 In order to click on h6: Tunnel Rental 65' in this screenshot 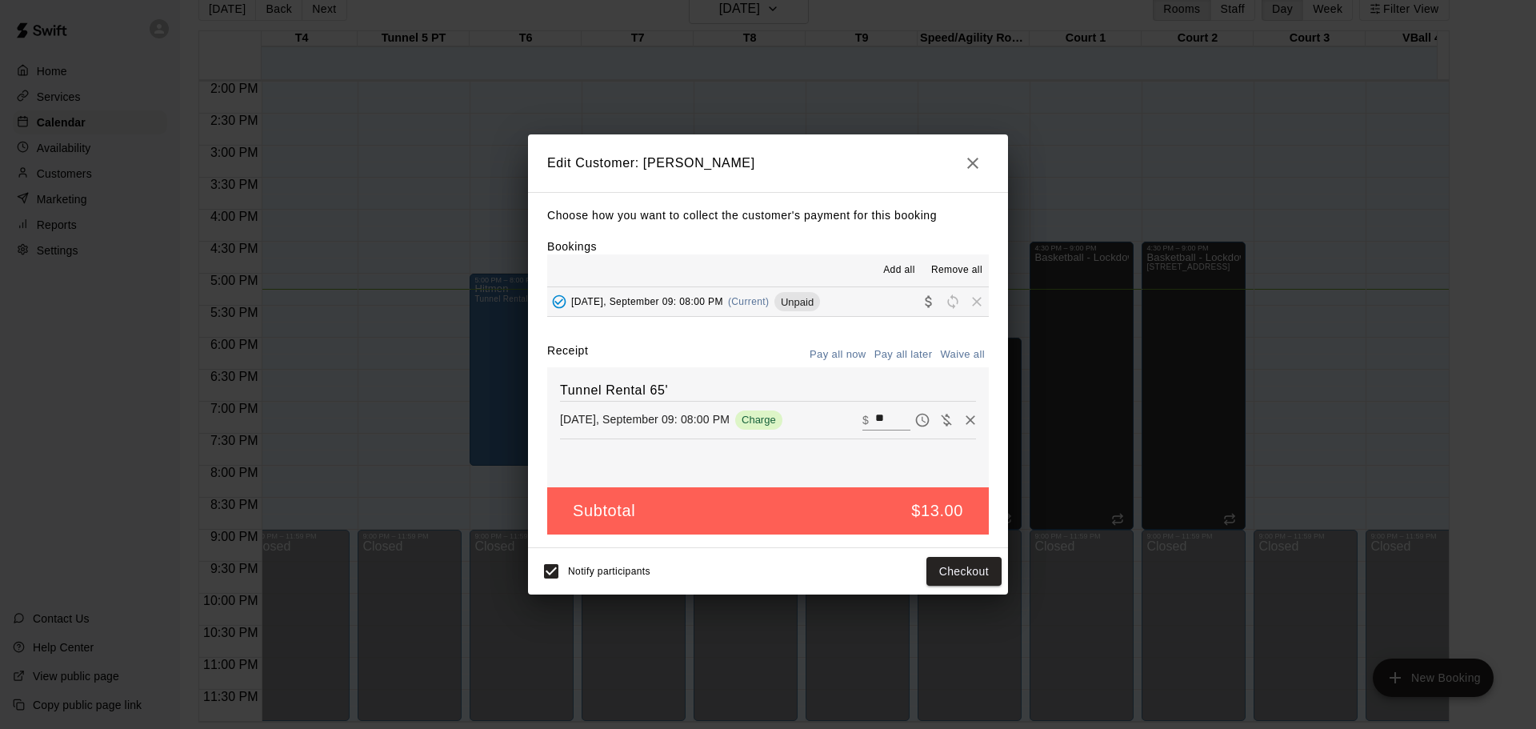, I will do `click(768, 390)`.